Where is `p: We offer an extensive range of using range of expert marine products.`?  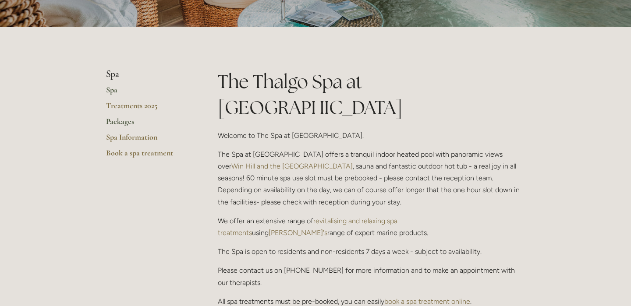 p: We offer an extensive range of using range of expert marine products. is located at coordinates (371, 227).